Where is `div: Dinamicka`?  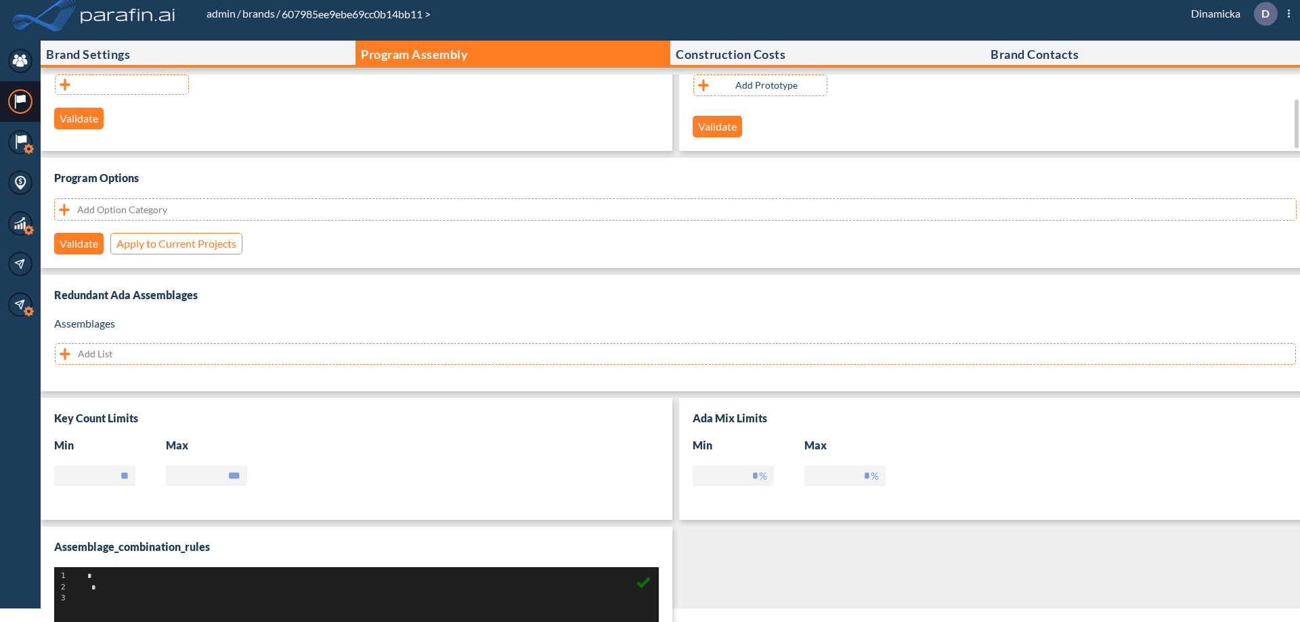 div: Dinamicka is located at coordinates (1230, 14).